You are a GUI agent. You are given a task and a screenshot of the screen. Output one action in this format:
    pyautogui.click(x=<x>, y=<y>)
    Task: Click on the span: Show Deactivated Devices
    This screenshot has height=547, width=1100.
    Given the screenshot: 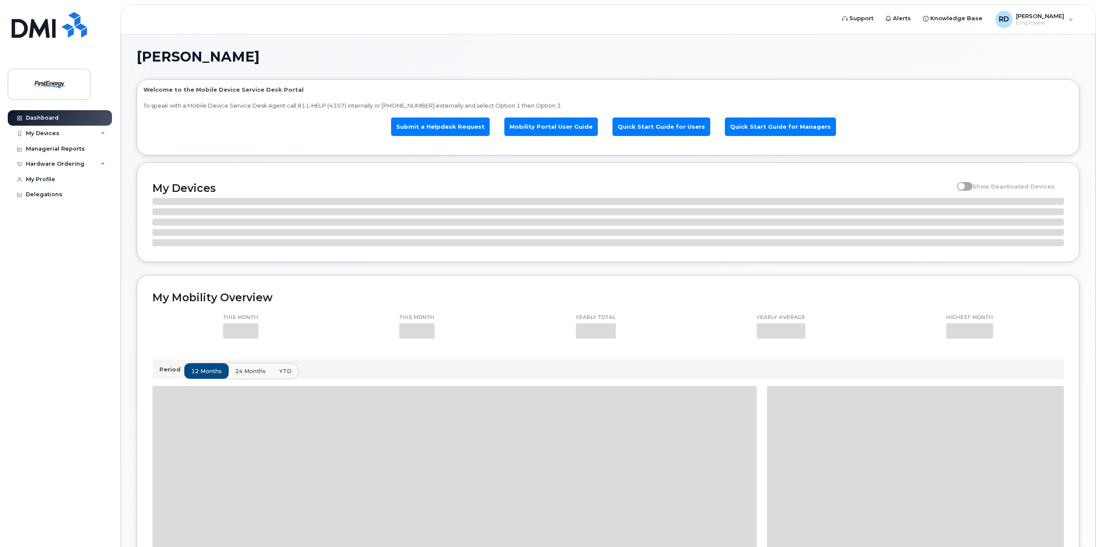 What is the action you would take?
    pyautogui.click(x=1013, y=186)
    